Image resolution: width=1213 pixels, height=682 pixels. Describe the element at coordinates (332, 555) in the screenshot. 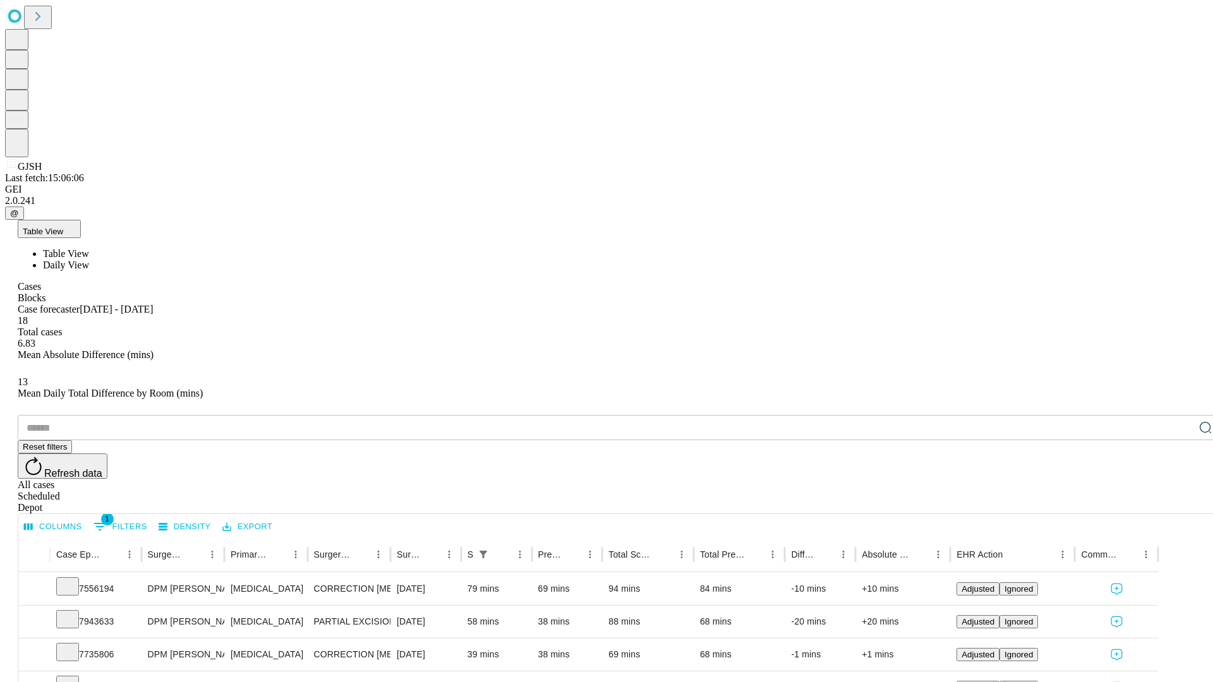

I see `div: Surgery Name` at that location.